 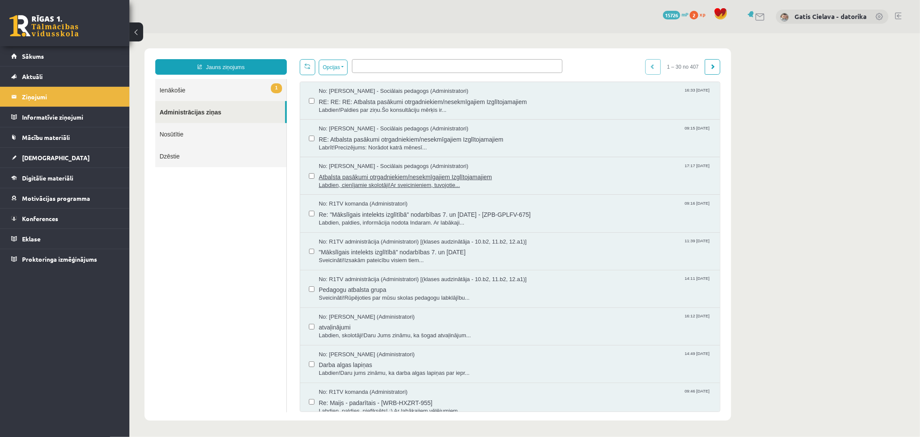 I want to click on a: Jauns ziņojums, so click(x=91, y=34).